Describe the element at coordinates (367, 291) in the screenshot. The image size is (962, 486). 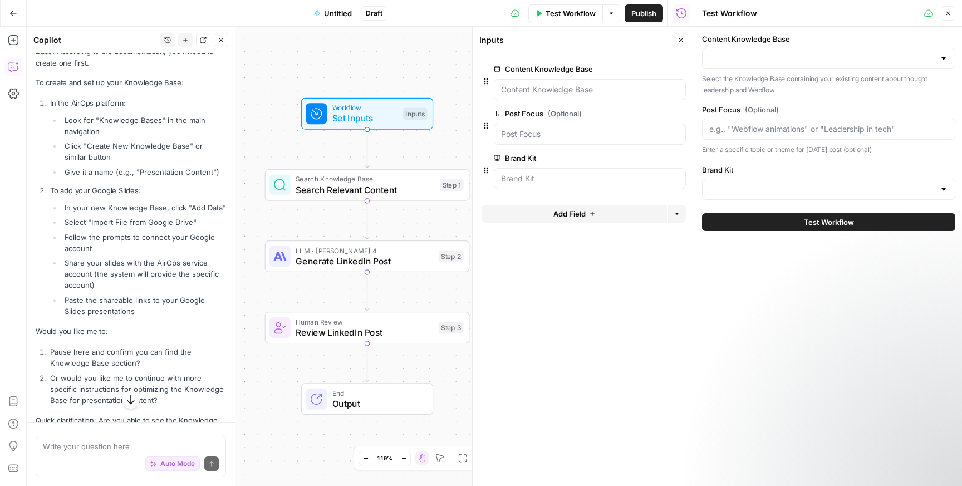
I see `g: Edge from step_2 to step_3` at that location.